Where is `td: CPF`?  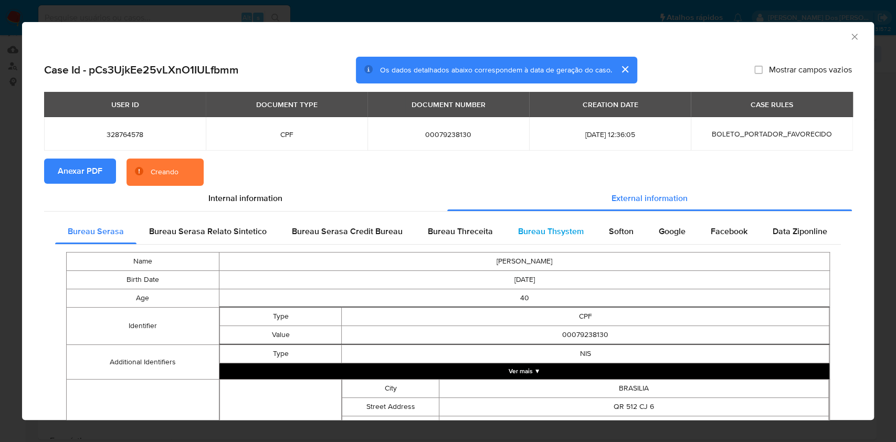 td: CPF is located at coordinates (585, 317).